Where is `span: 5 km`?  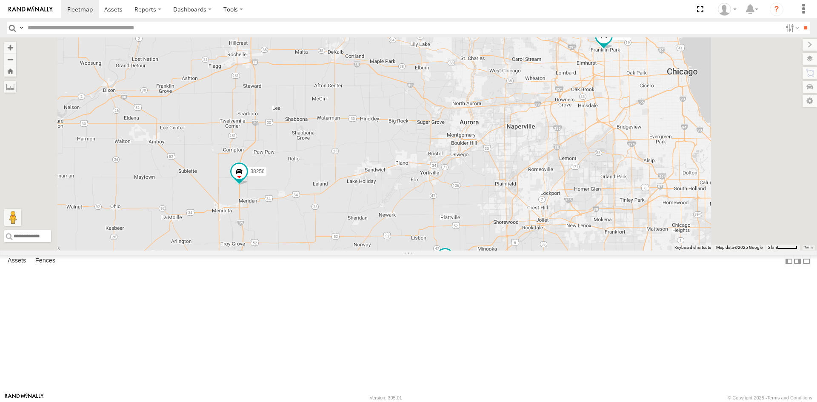
span: 5 km is located at coordinates (772, 247).